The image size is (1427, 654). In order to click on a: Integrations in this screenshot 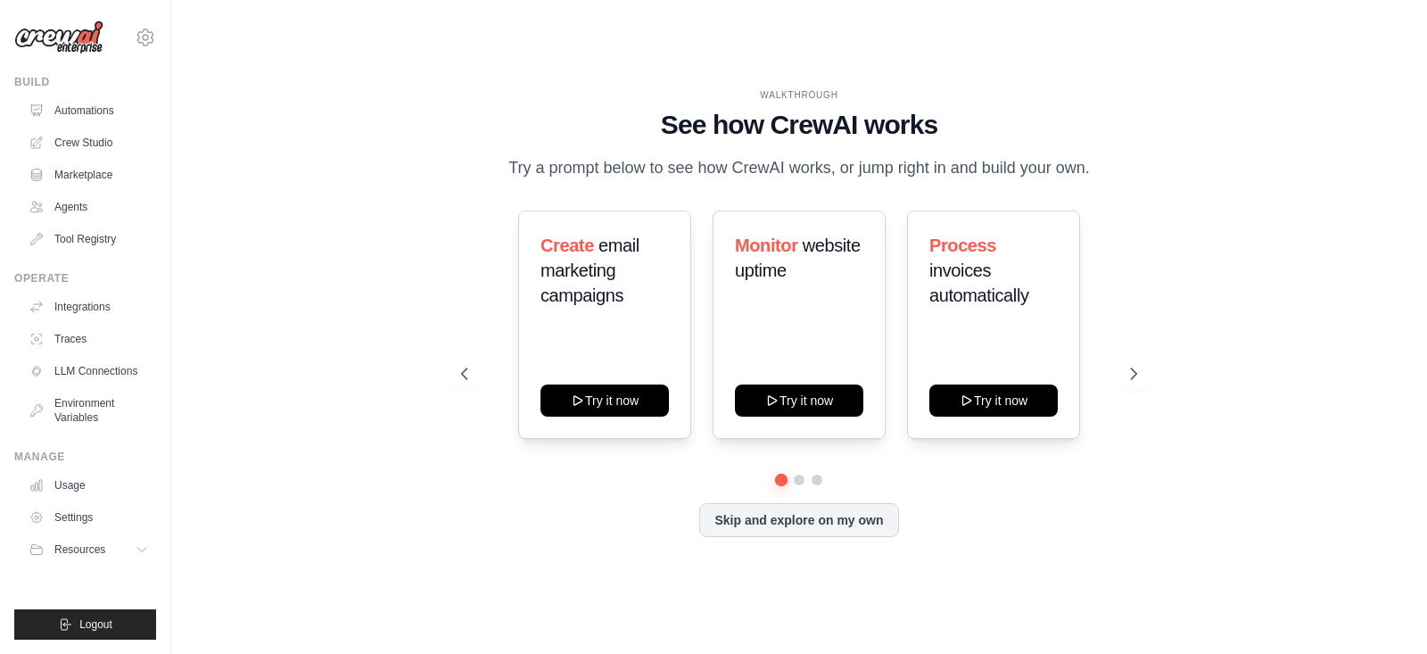, I will do `click(88, 307)`.